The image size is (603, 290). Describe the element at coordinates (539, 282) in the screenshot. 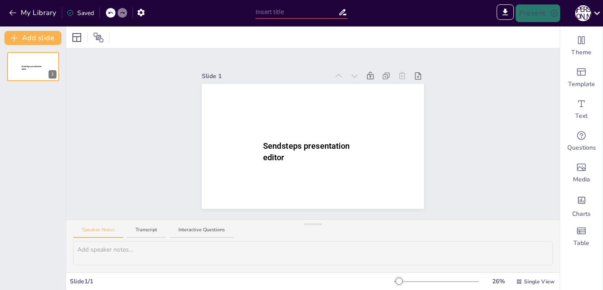

I see `span: Single View` at that location.